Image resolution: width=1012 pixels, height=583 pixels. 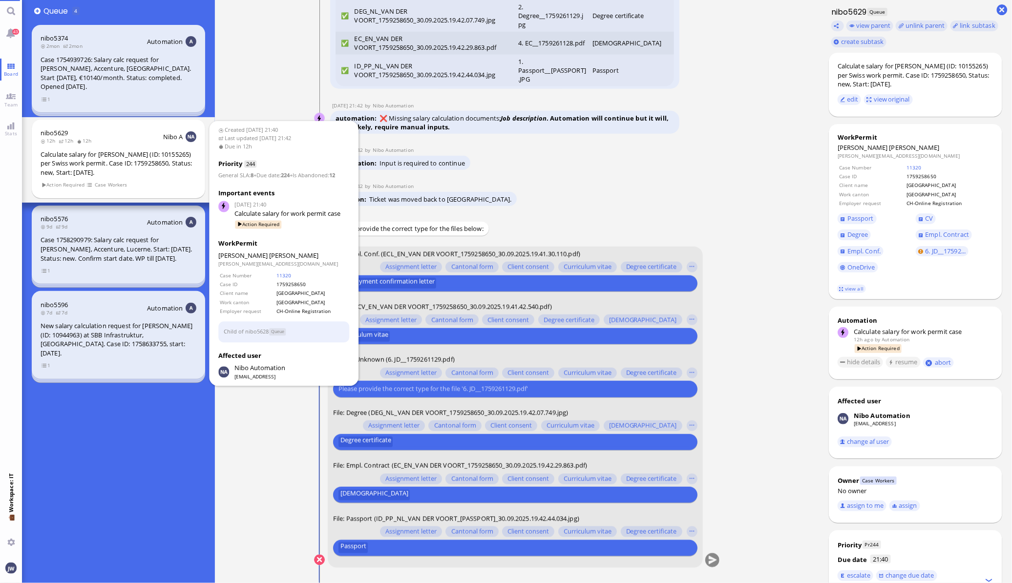 I want to click on task-group-action-menu: link subtask, so click(x=974, y=26).